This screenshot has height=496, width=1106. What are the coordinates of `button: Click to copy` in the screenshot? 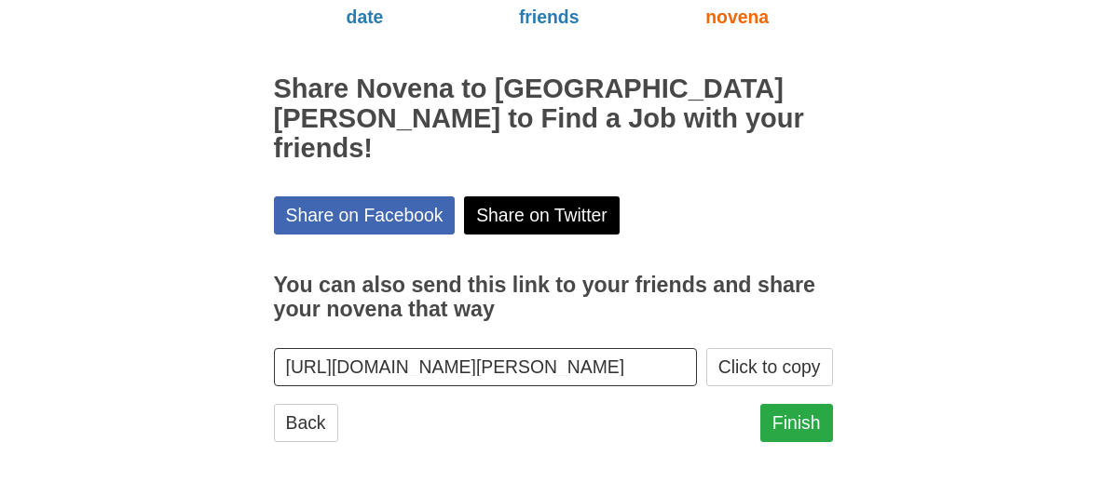 It's located at (769, 367).